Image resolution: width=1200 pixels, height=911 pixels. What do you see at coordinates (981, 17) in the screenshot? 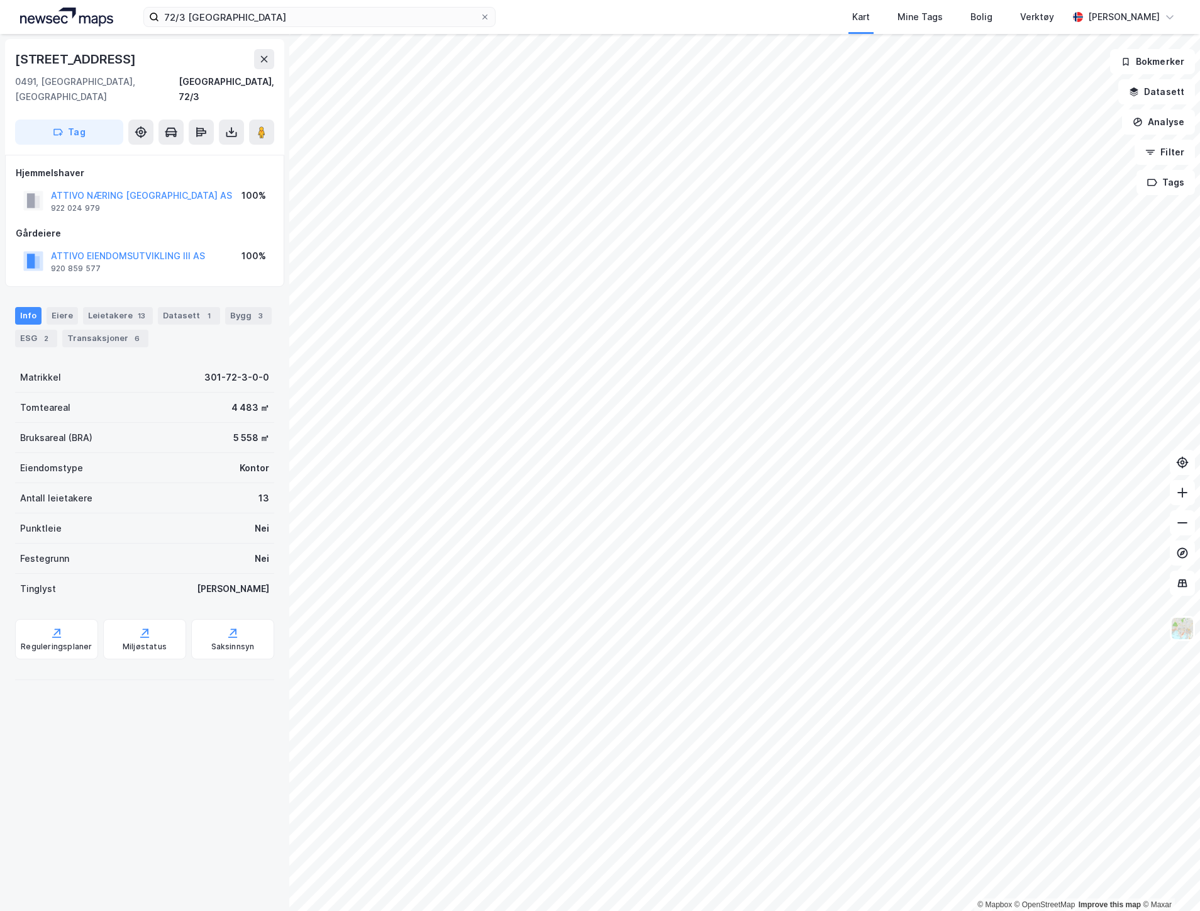
I see `div: Bolig` at bounding box center [981, 17].